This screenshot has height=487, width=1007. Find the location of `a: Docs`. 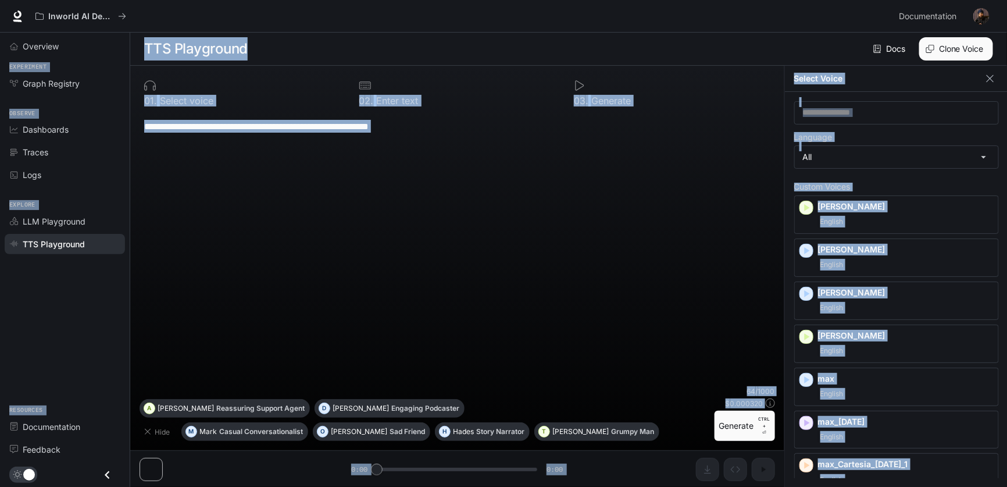

a: Docs is located at coordinates (890, 49).